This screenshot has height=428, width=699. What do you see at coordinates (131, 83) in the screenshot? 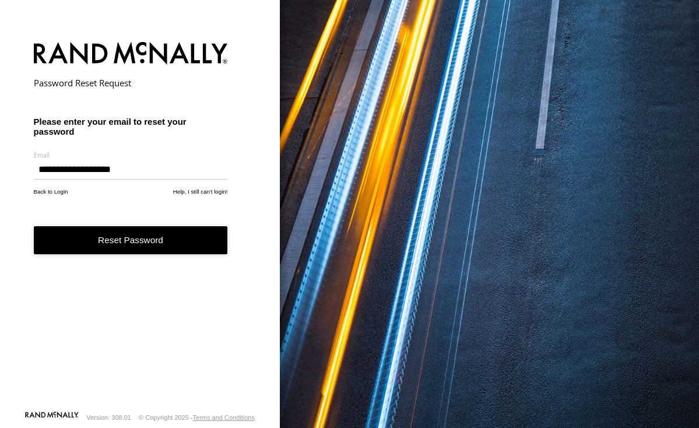
I see `h2: Password Reset Request` at bounding box center [131, 83].